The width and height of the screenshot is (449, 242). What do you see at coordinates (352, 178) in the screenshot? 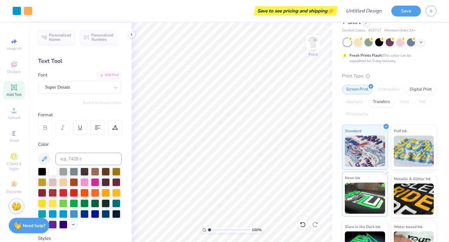
I see `span: Neon Ink` at bounding box center [352, 178].